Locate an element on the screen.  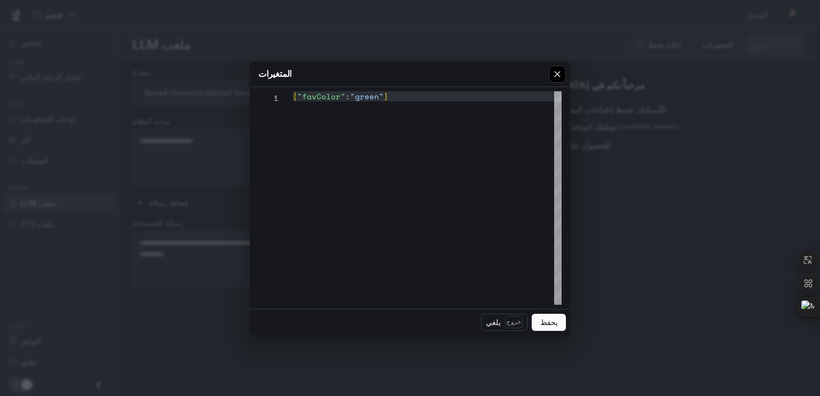
font: خروج is located at coordinates (514, 322).